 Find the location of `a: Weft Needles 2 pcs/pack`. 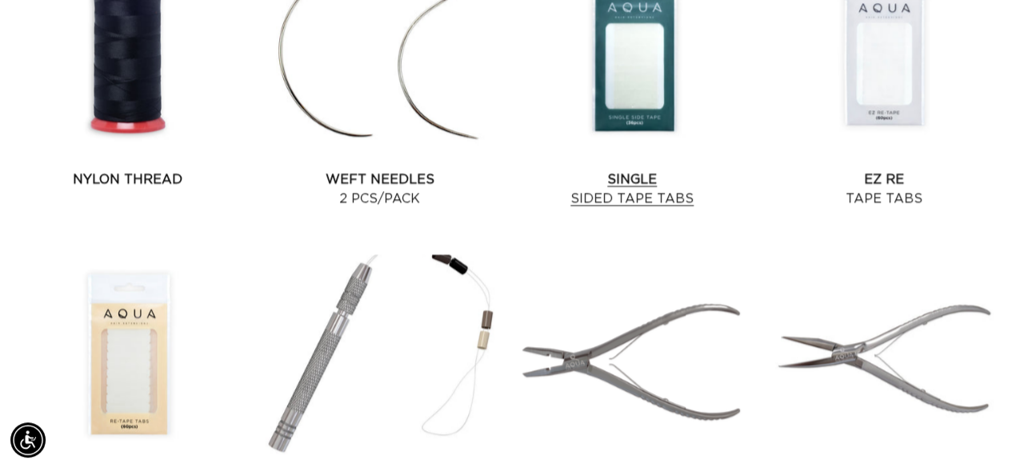

a: Weft Needles 2 pcs/pack is located at coordinates (379, 189).